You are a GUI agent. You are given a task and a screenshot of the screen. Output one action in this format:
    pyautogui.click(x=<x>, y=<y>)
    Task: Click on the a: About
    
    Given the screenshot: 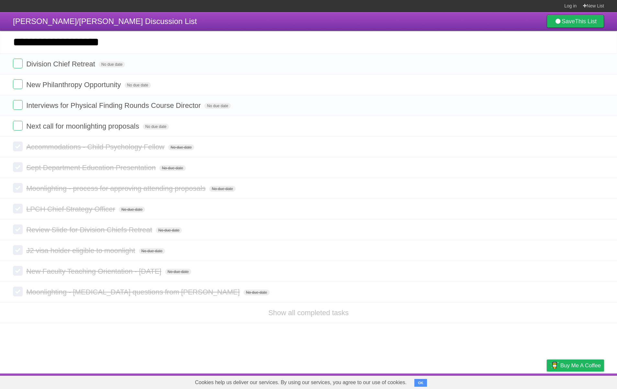 What is the action you would take?
    pyautogui.click(x=467, y=381)
    